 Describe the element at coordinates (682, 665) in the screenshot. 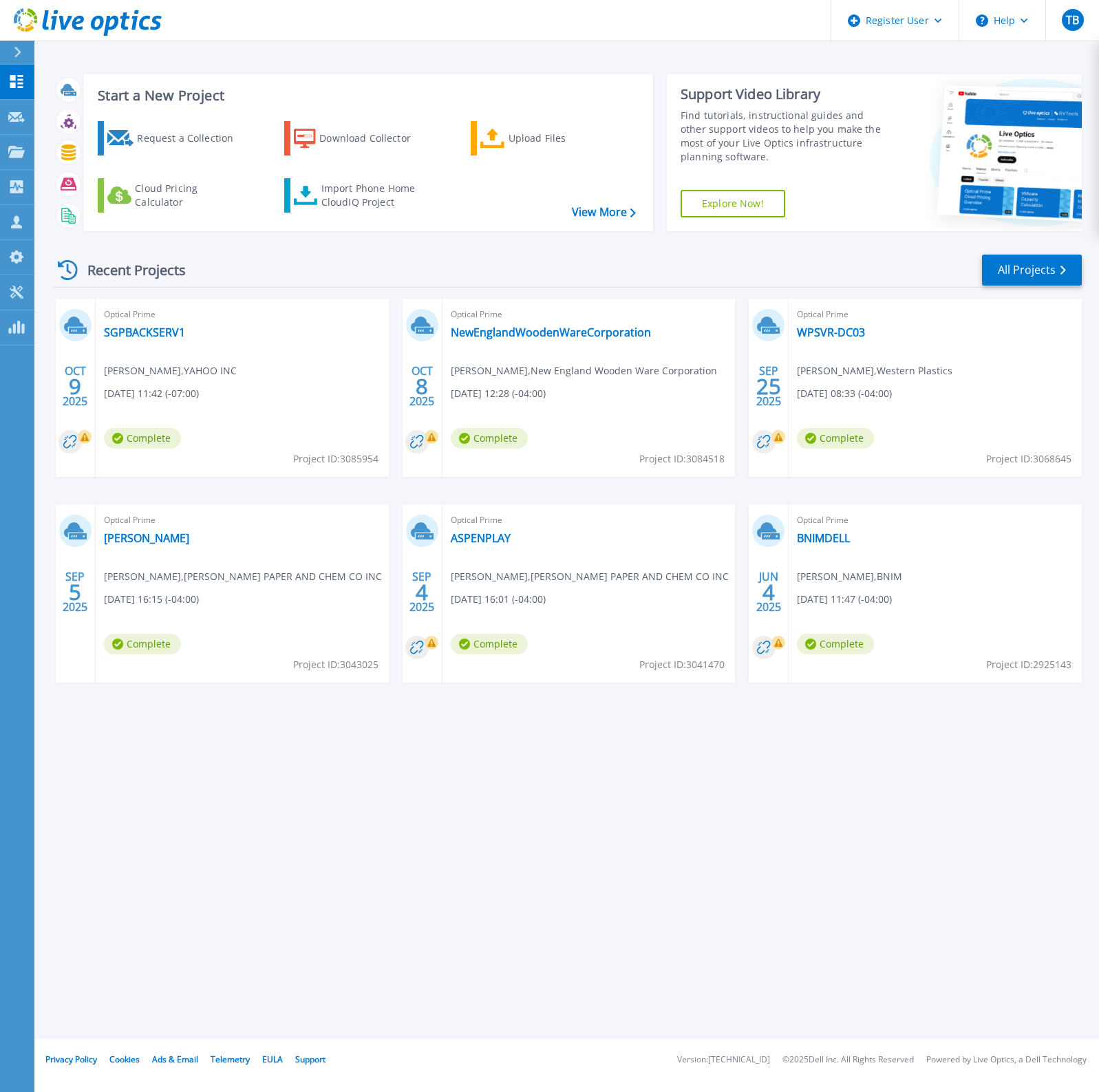

I see `span: Project ID: 3041470` at that location.